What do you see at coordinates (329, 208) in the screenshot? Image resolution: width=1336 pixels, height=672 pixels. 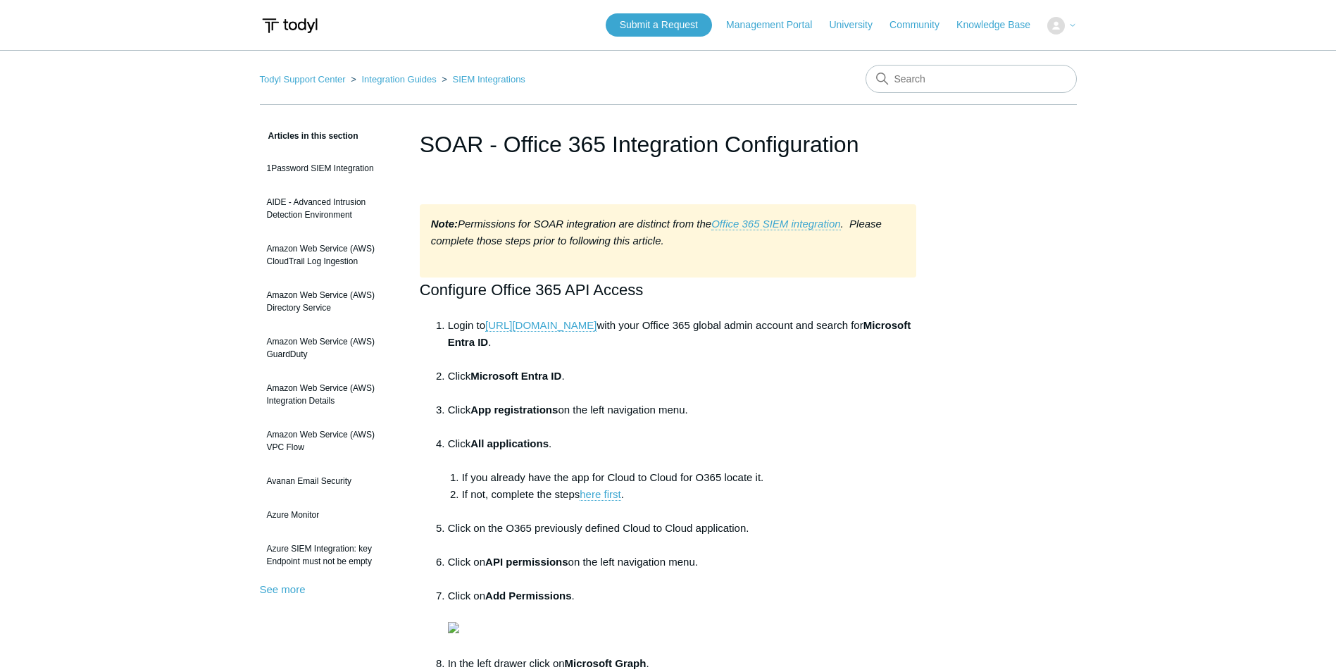 I see `a: AIDE - Advanced Intrusion Detection Environment` at bounding box center [329, 208].